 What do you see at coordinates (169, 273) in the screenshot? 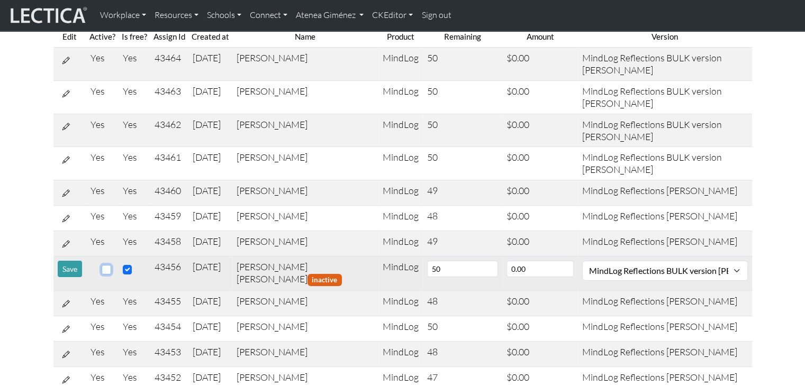
I see `td: 43456` at bounding box center [169, 273].